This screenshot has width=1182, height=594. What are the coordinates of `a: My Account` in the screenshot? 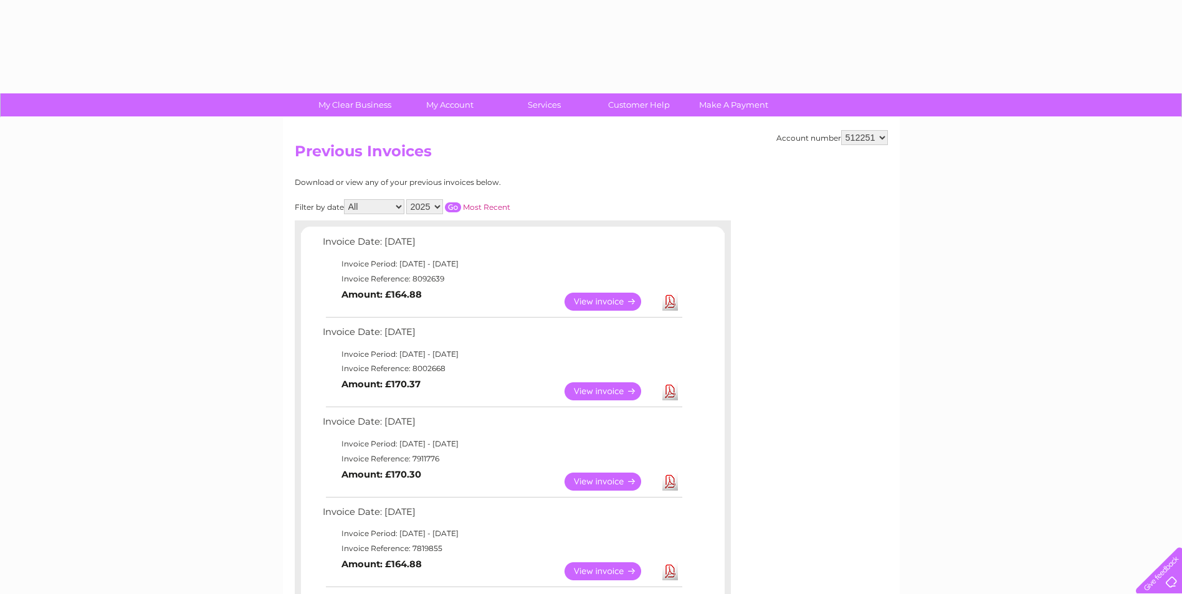 It's located at (449, 105).